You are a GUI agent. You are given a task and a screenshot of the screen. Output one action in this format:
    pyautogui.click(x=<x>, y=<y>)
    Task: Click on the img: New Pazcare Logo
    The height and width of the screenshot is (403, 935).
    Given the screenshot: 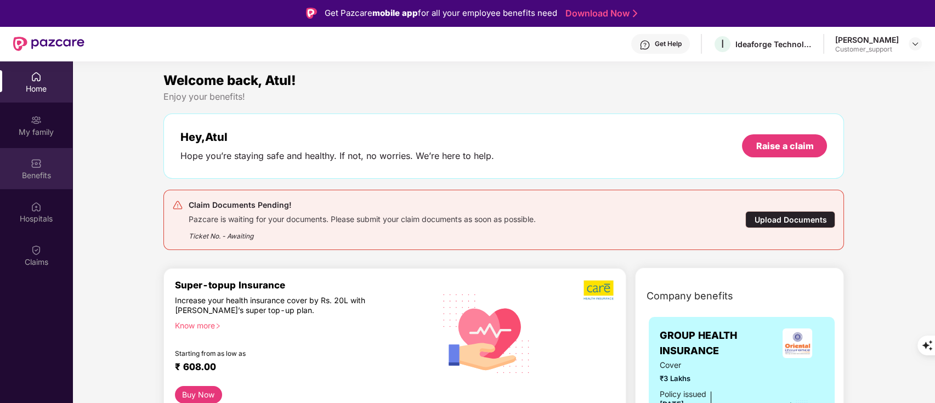 What is the action you would take?
    pyautogui.click(x=49, y=44)
    